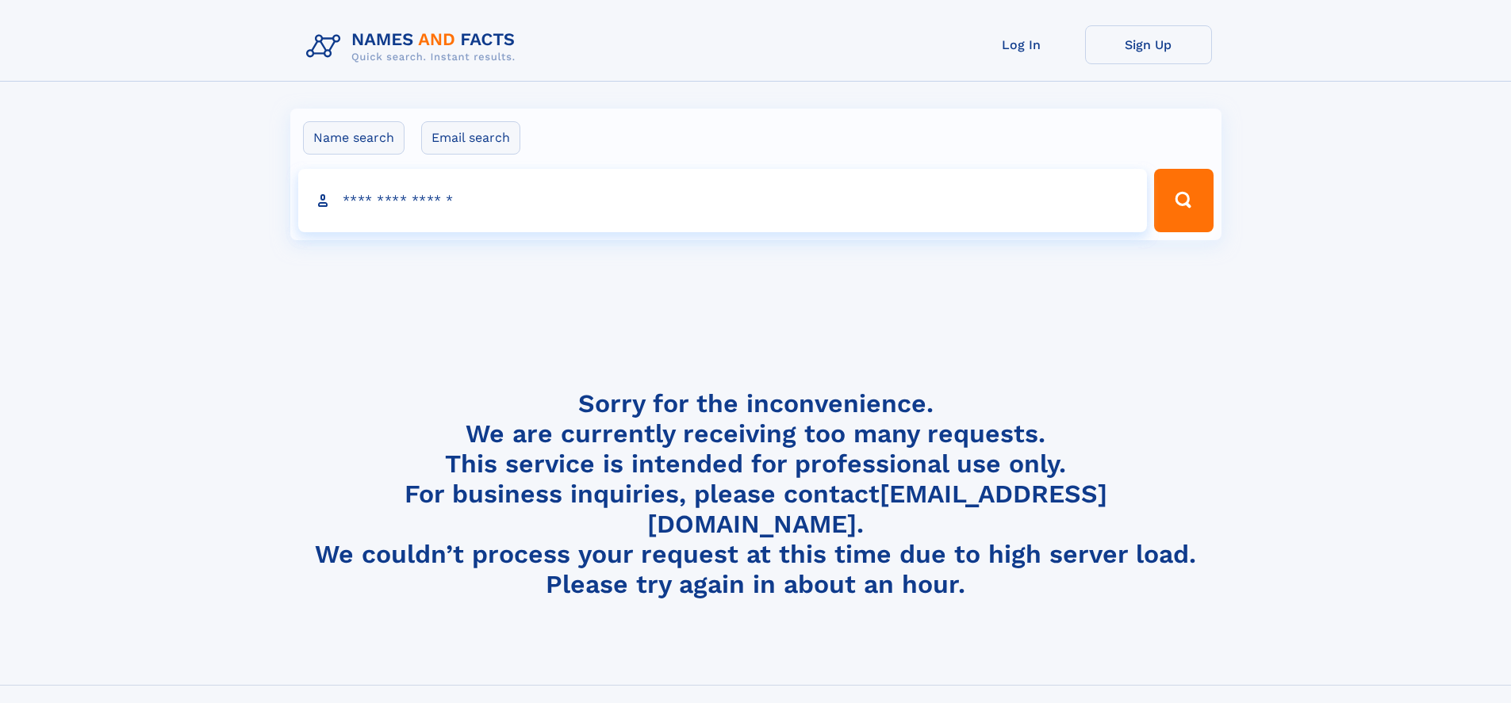 The width and height of the screenshot is (1511, 703). What do you see at coordinates (1022, 44) in the screenshot?
I see `a: Log In` at bounding box center [1022, 44].